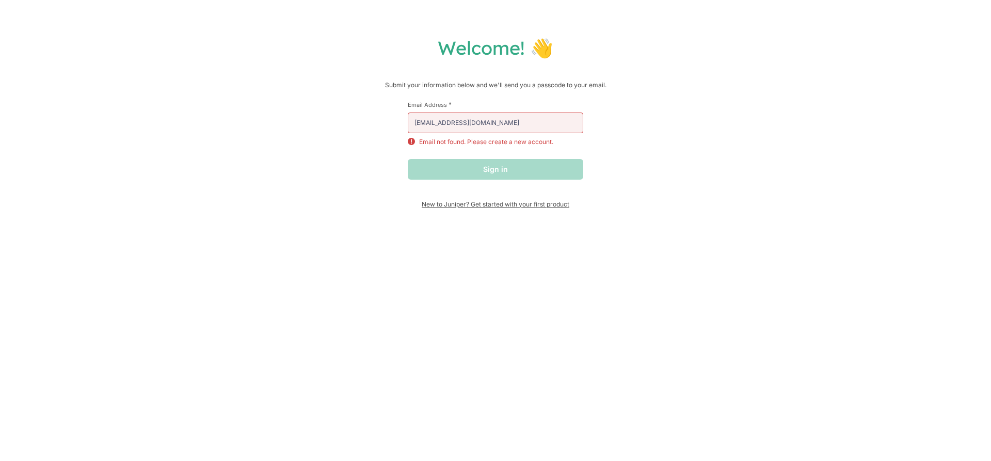 This screenshot has width=991, height=461. Describe the element at coordinates (495, 47) in the screenshot. I see `h1: Welcome! 👋` at that location.